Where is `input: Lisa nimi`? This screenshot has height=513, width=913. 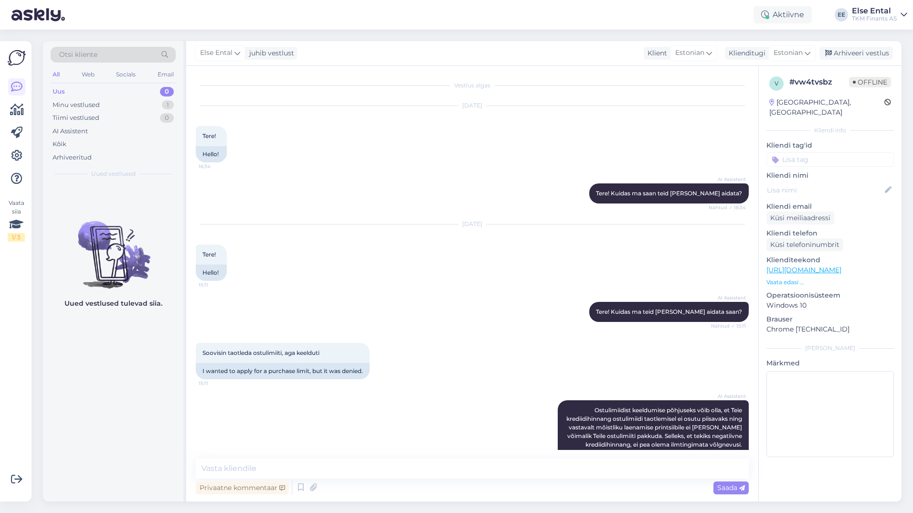
input: Lisa nimi is located at coordinates (825, 190).